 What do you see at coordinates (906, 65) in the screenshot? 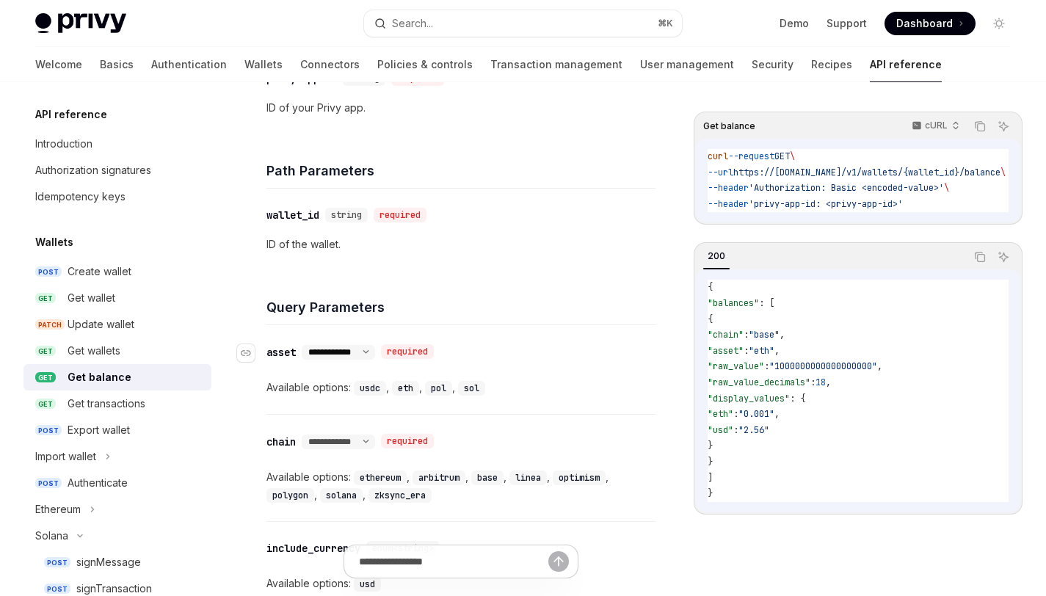
I see `a: API reference` at bounding box center [906, 65].